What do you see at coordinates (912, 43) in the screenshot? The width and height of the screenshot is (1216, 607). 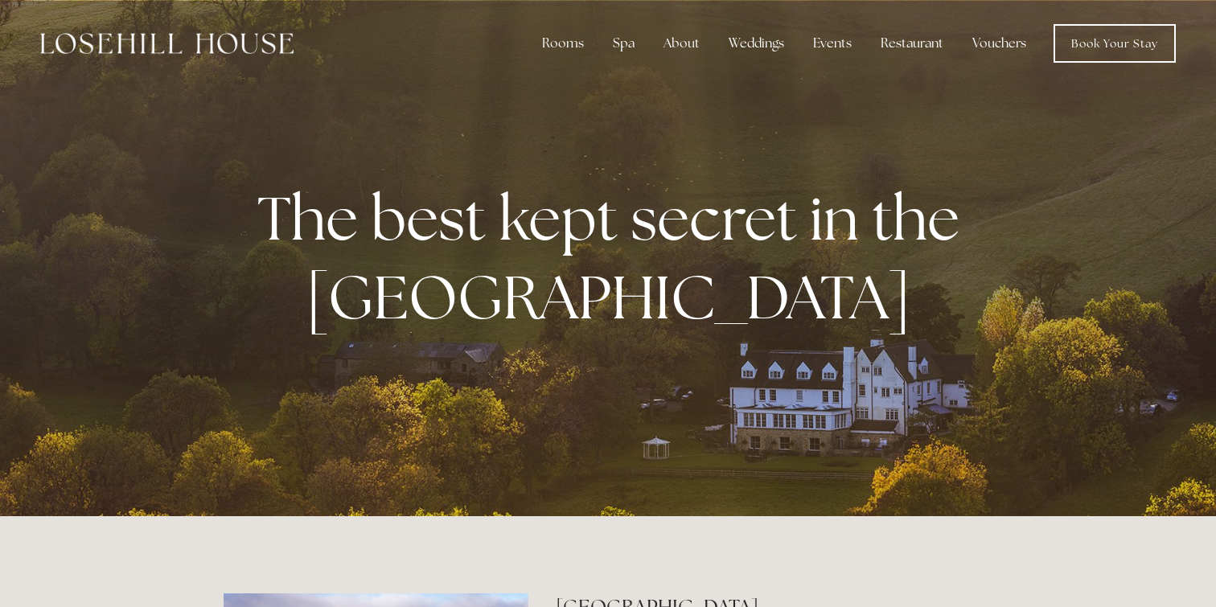 I see `div: Restaurant` at bounding box center [912, 43].